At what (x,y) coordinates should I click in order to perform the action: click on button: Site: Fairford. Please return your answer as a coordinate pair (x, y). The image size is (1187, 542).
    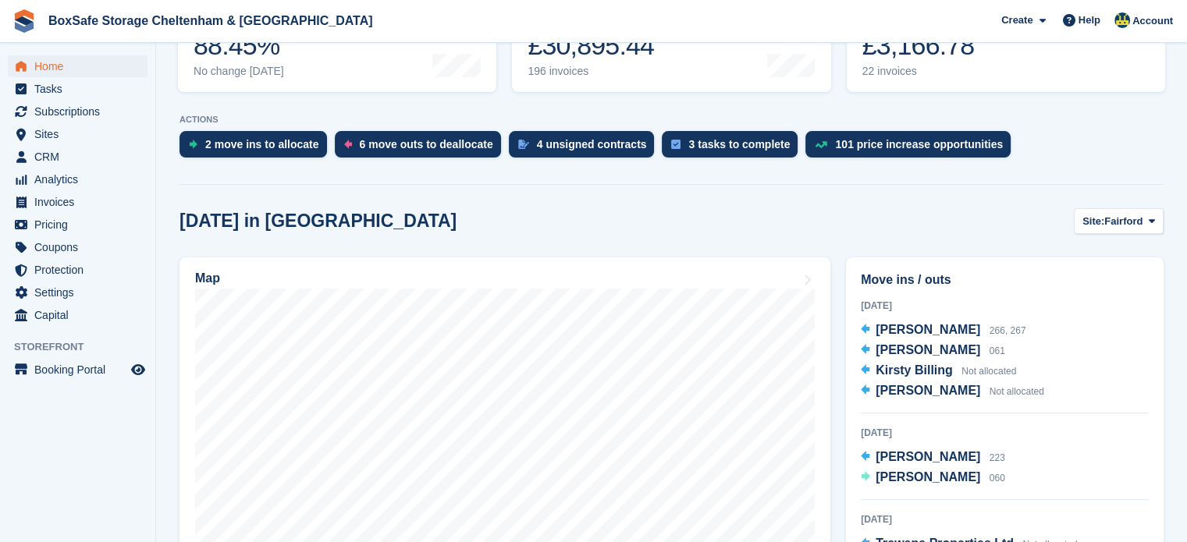
    Looking at the image, I should click on (1118, 221).